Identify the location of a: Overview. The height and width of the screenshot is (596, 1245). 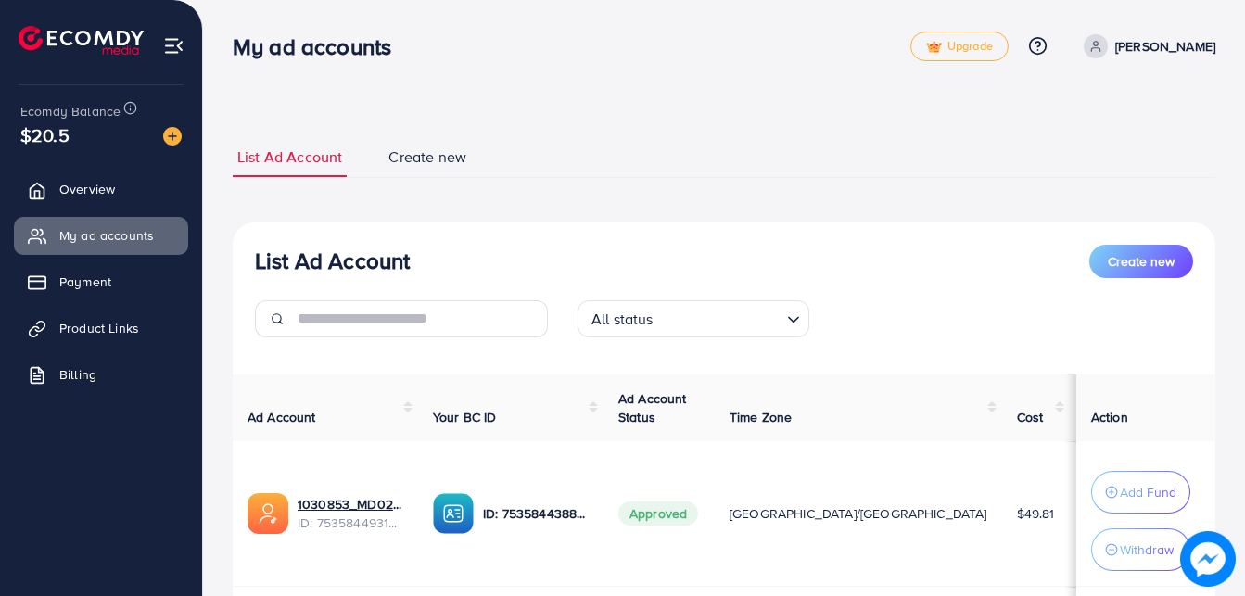
(101, 189).